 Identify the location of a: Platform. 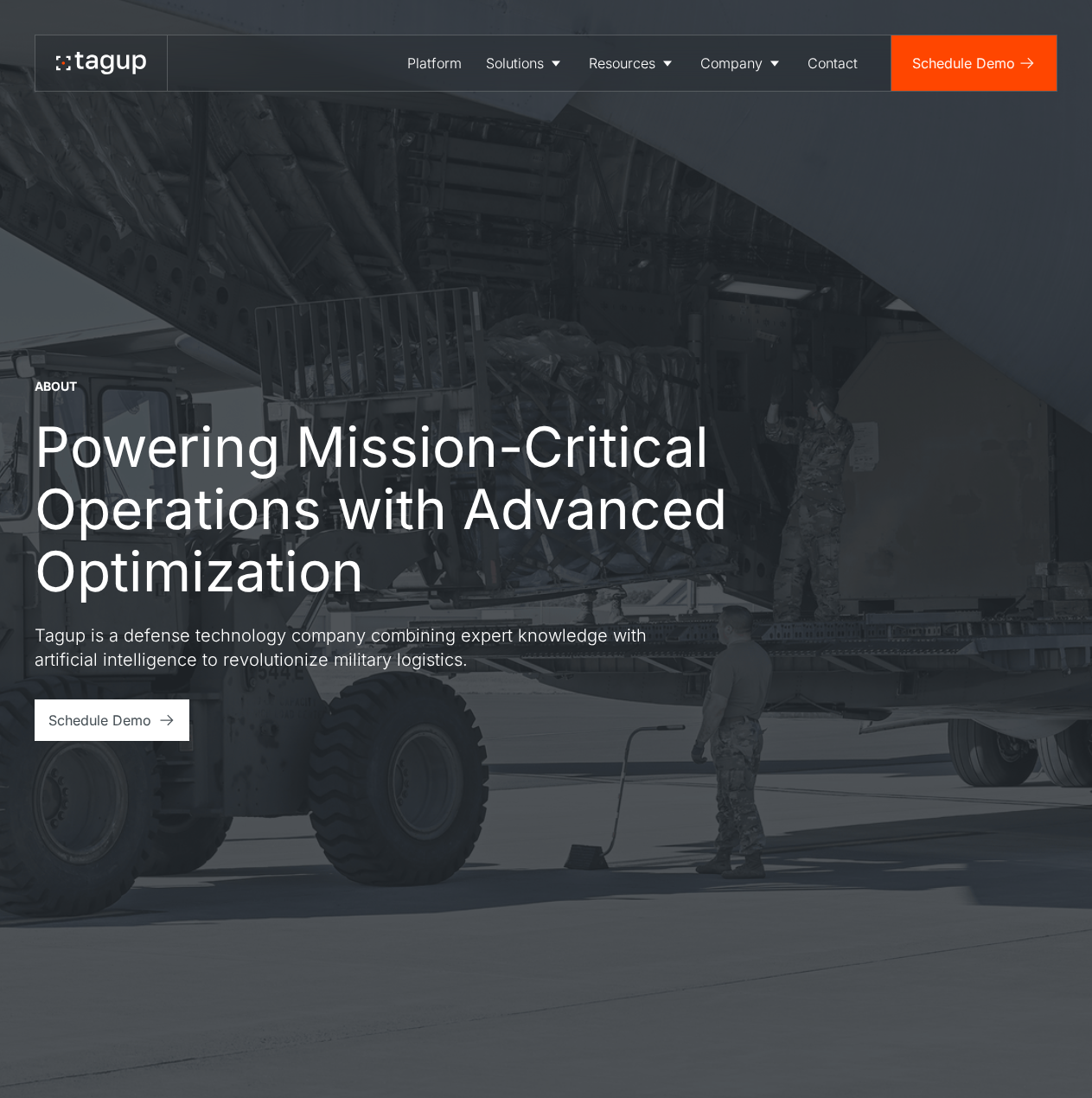
(434, 63).